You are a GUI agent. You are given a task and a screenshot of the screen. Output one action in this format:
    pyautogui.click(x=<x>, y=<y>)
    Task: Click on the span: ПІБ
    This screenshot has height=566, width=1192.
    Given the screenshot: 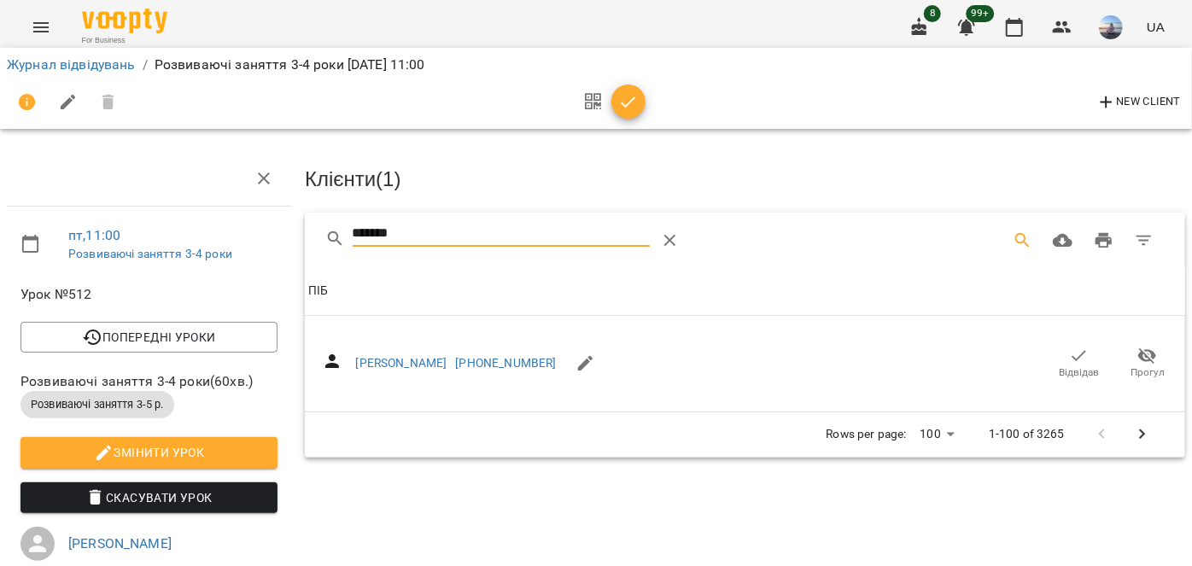 What is the action you would take?
    pyautogui.click(x=744, y=291)
    